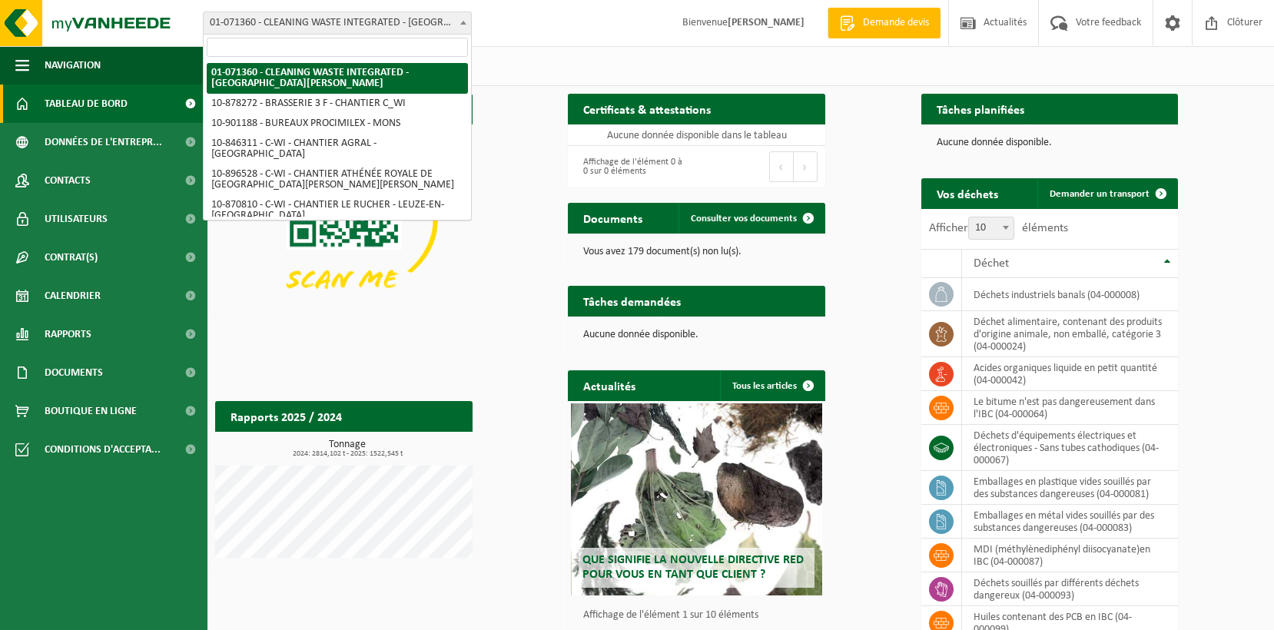  I want to click on span: Données de l'entrepr..., so click(103, 142).